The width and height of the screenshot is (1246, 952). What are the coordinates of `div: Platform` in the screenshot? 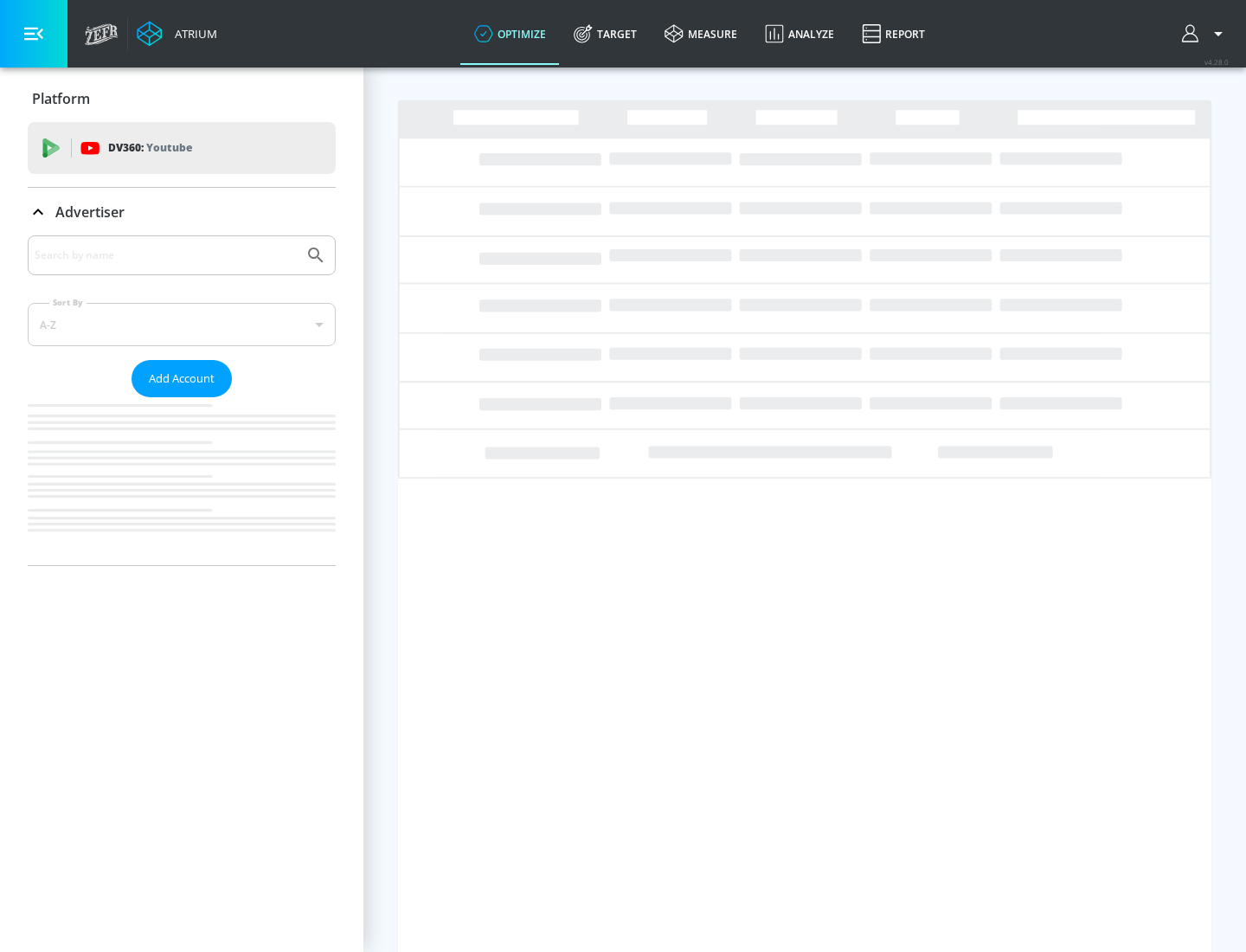 It's located at (182, 99).